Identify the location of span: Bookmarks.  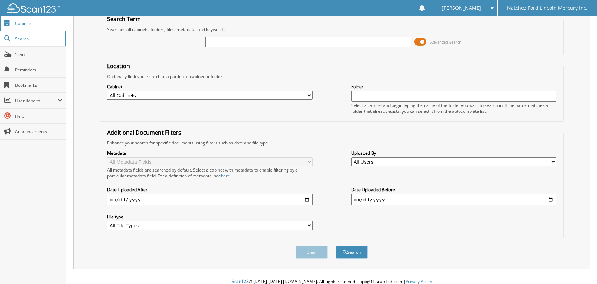
(39, 85).